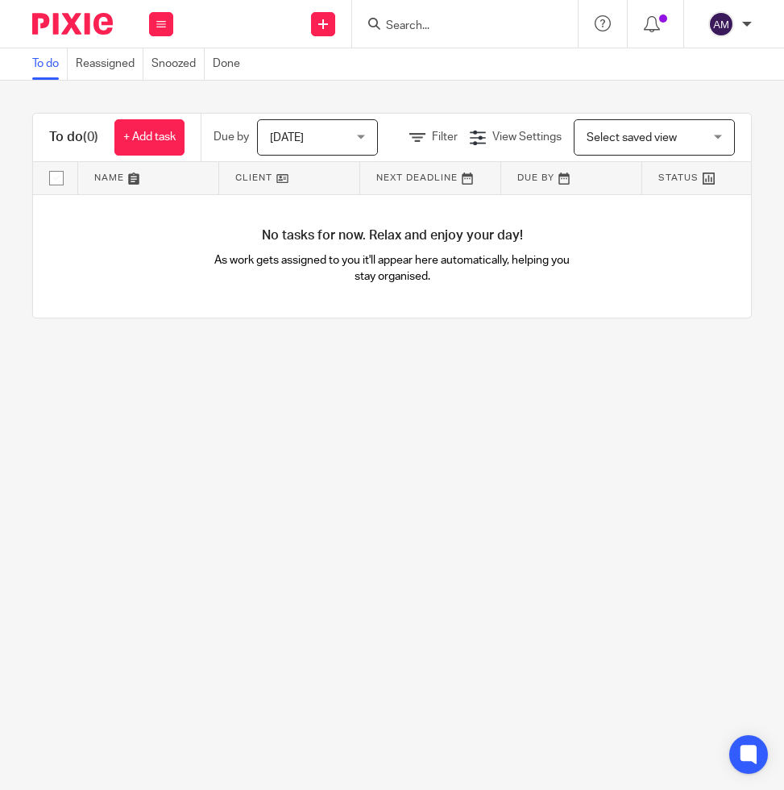 The width and height of the screenshot is (784, 790). Describe the element at coordinates (50, 64) in the screenshot. I see `a: To do` at that location.